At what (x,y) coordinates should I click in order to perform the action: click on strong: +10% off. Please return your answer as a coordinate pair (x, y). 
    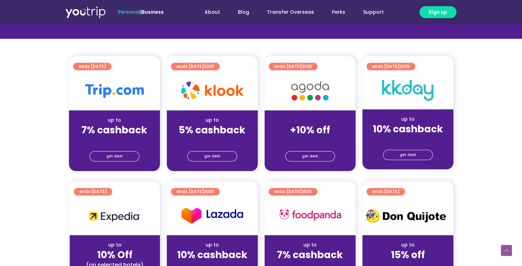
    Looking at the image, I should click on (310, 130).